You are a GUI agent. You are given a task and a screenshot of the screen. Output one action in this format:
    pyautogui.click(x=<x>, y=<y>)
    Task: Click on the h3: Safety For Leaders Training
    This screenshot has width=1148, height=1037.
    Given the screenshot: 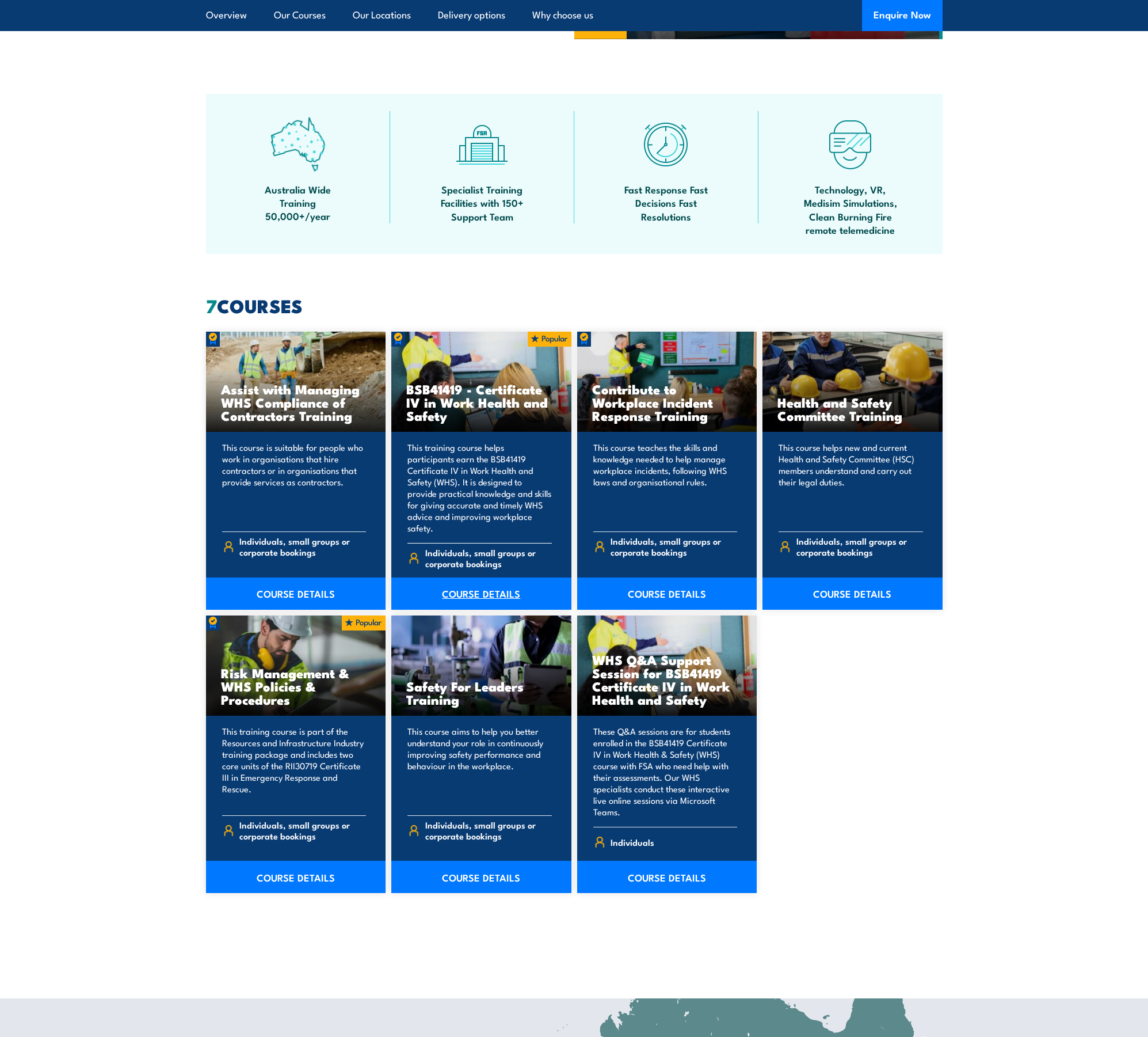 What is the action you would take?
    pyautogui.click(x=481, y=693)
    